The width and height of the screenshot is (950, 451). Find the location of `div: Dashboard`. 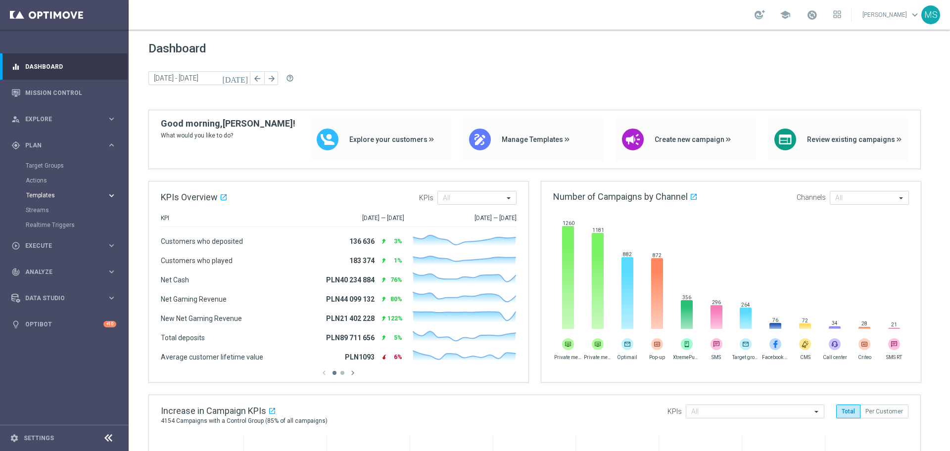

div: Dashboard is located at coordinates (64, 66).